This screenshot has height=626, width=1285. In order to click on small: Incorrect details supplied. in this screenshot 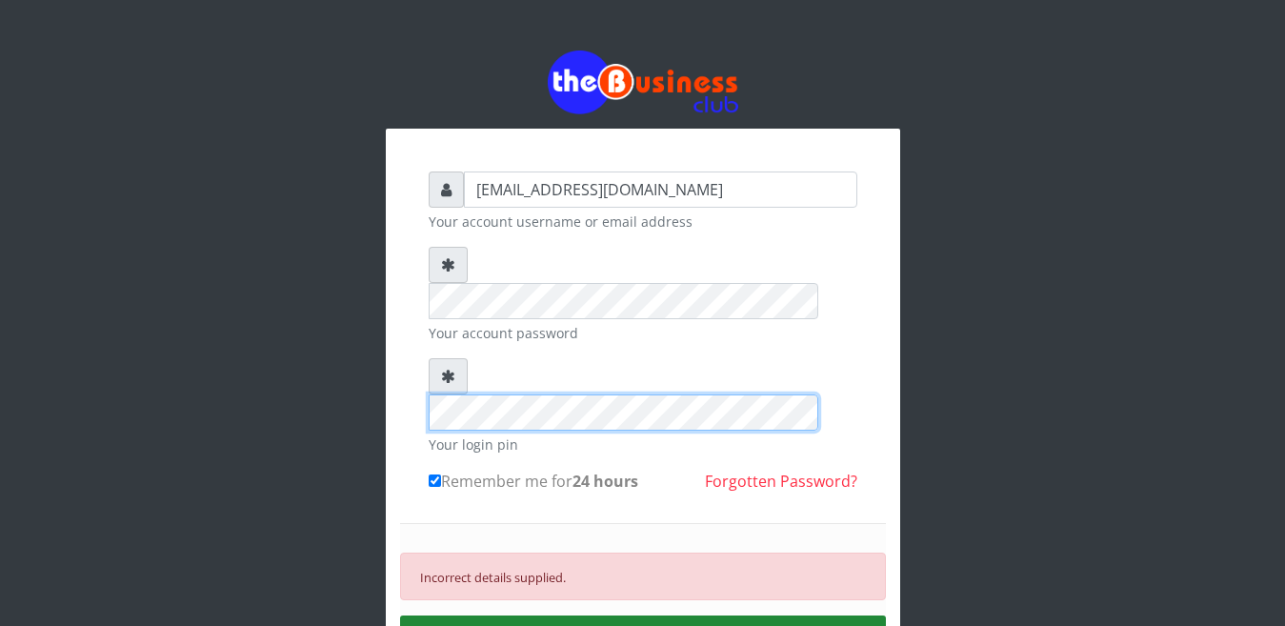, I will do `click(492, 577)`.